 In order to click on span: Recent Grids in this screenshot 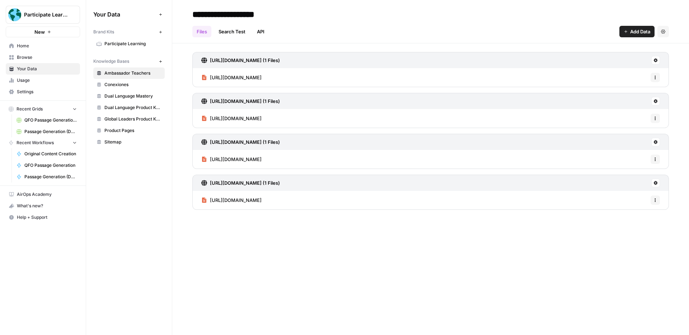, I will do `click(29, 109)`.